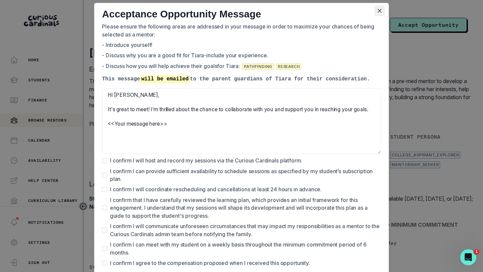  What do you see at coordinates (241, 45) in the screenshot?
I see `p: - Introduce yourself!` at bounding box center [241, 45].